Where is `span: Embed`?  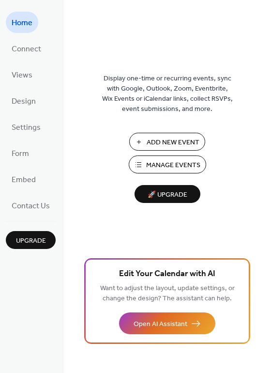
span: Embed is located at coordinates (24, 180).